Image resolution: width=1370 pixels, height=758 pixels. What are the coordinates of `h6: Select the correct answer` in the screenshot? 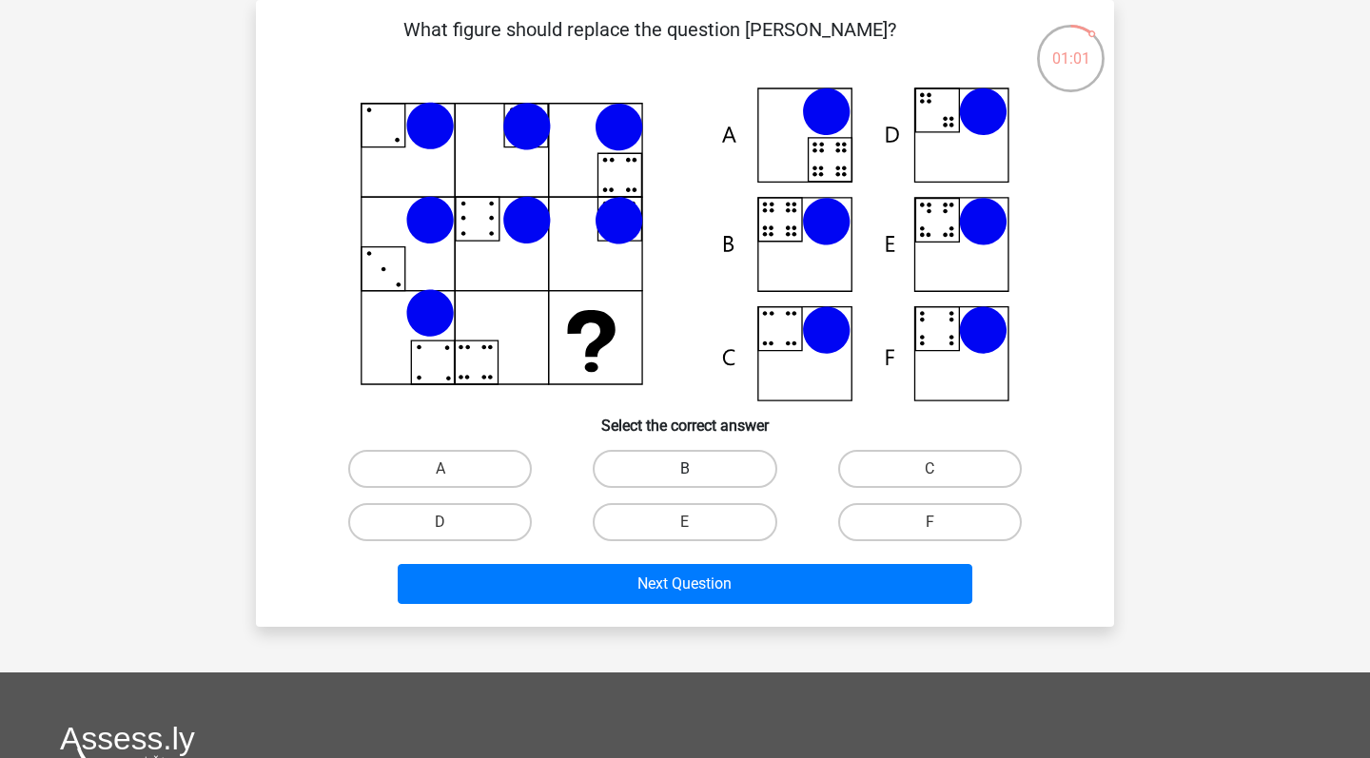 It's located at (685, 418).